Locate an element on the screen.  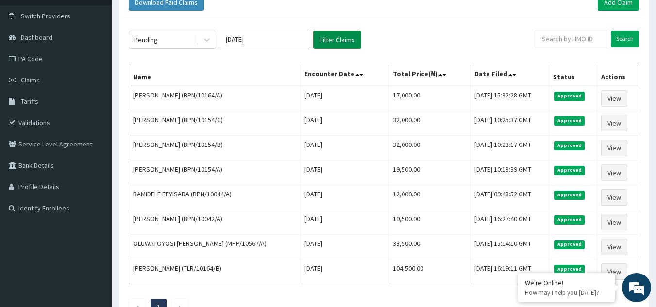
input: Select Month and Year is located at coordinates (265, 39).